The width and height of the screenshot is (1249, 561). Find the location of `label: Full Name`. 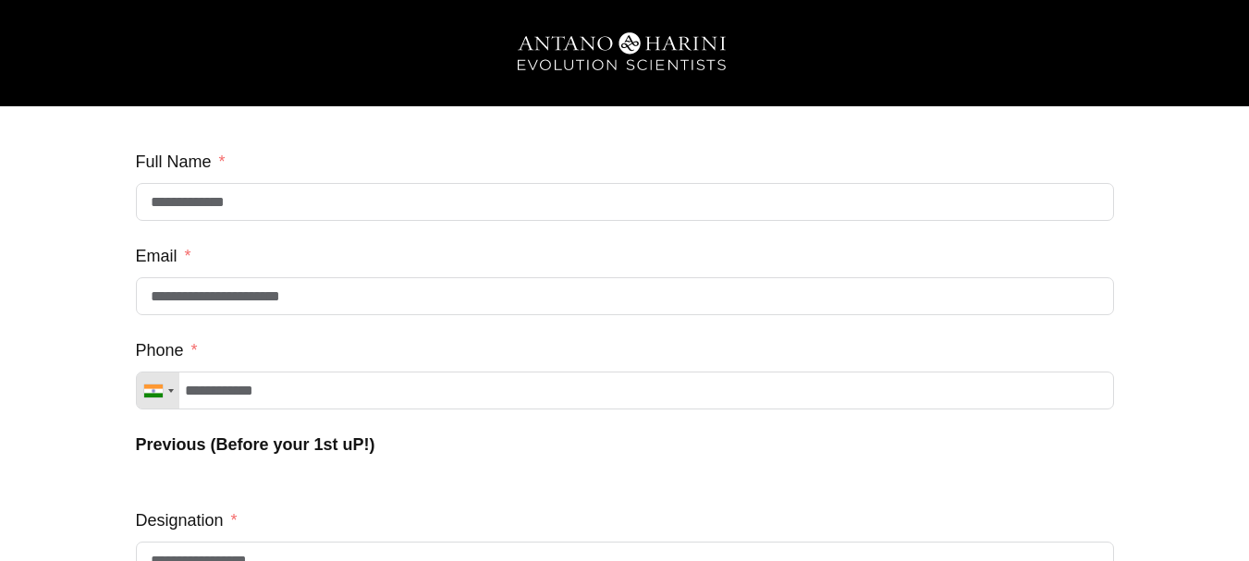

label: Full Name is located at coordinates (180, 162).